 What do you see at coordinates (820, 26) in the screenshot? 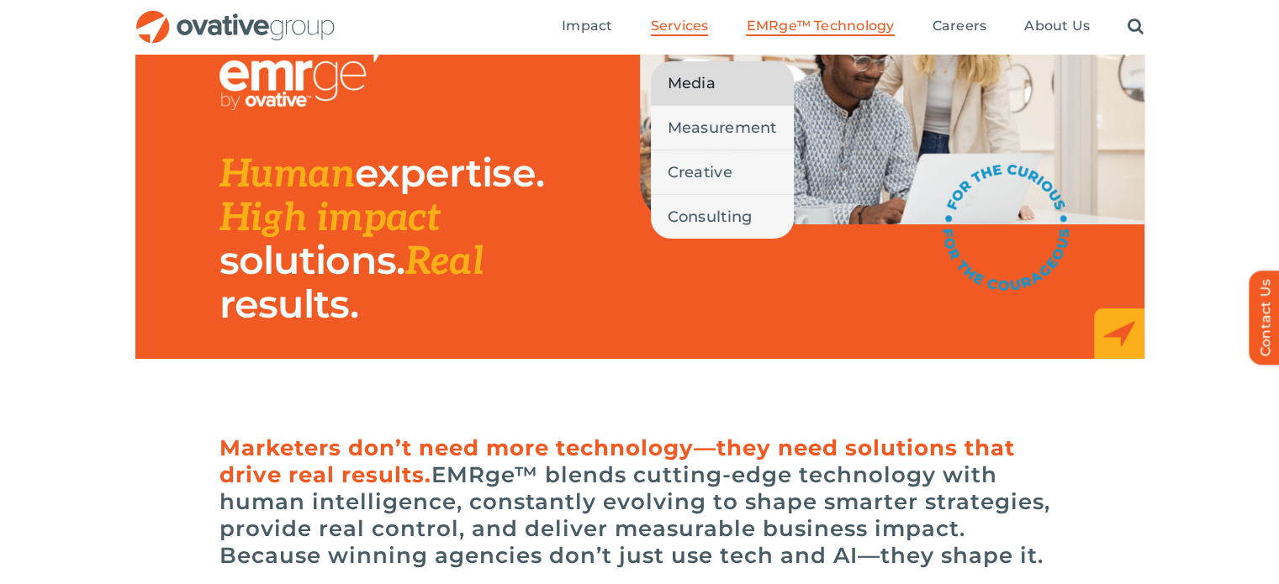
I see `span: EMRge™ Technology` at bounding box center [820, 26].